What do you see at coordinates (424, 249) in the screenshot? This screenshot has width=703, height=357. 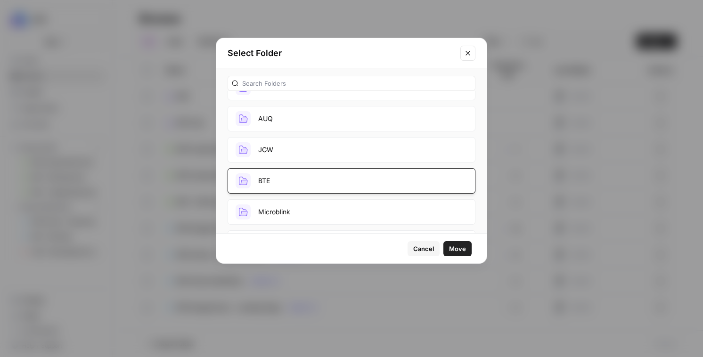 I see `button: Cancel` at bounding box center [424, 249].